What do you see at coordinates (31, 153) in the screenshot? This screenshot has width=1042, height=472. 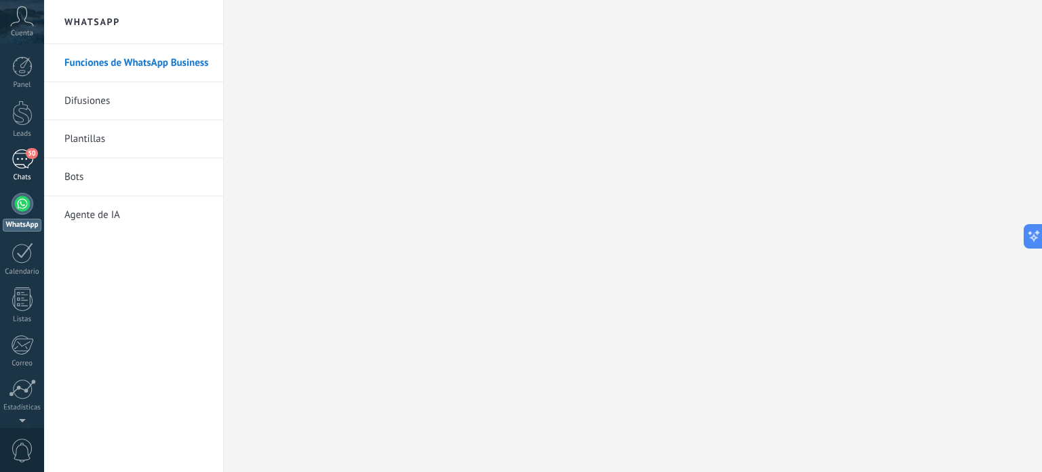 I see `span: 50` at bounding box center [31, 153].